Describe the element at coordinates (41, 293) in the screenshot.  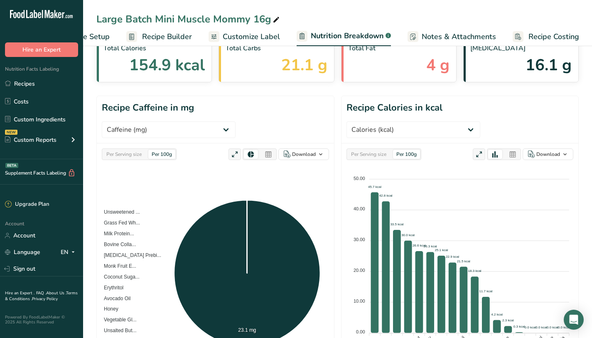
I see `a: FAQ .` at that location.